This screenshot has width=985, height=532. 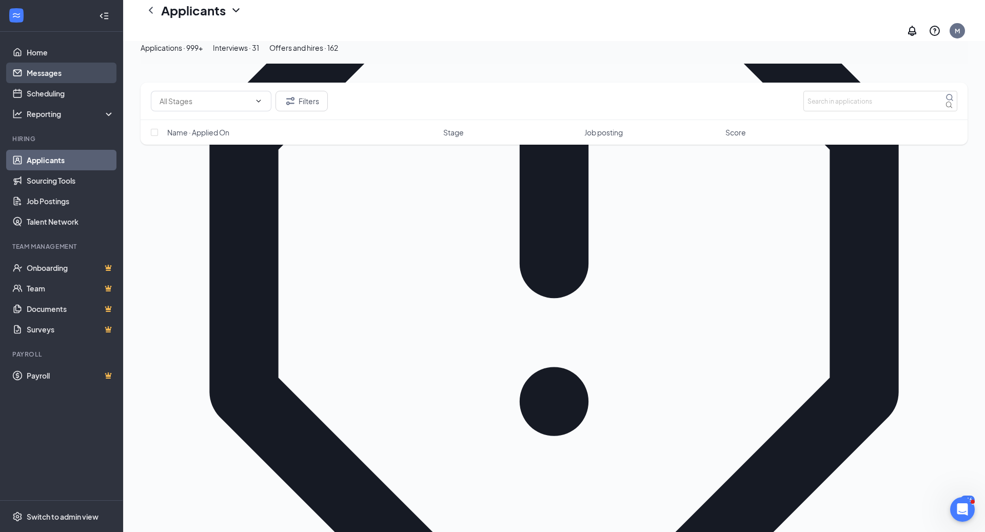 I want to click on input: All Stages, so click(x=205, y=101).